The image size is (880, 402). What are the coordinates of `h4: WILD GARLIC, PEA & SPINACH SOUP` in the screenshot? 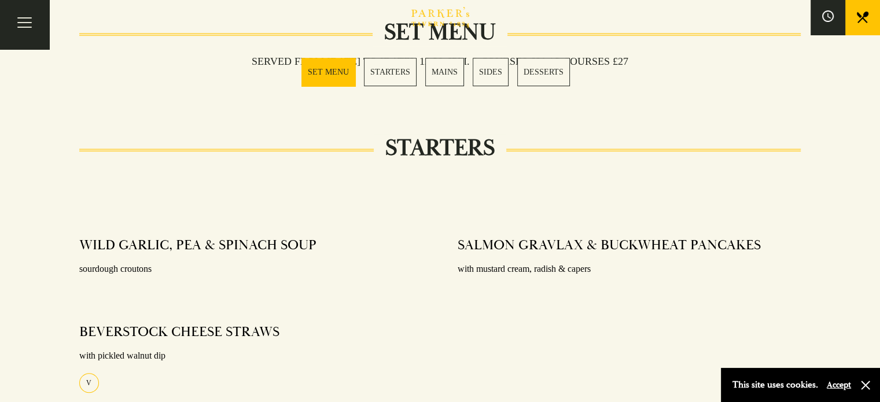 It's located at (198, 245).